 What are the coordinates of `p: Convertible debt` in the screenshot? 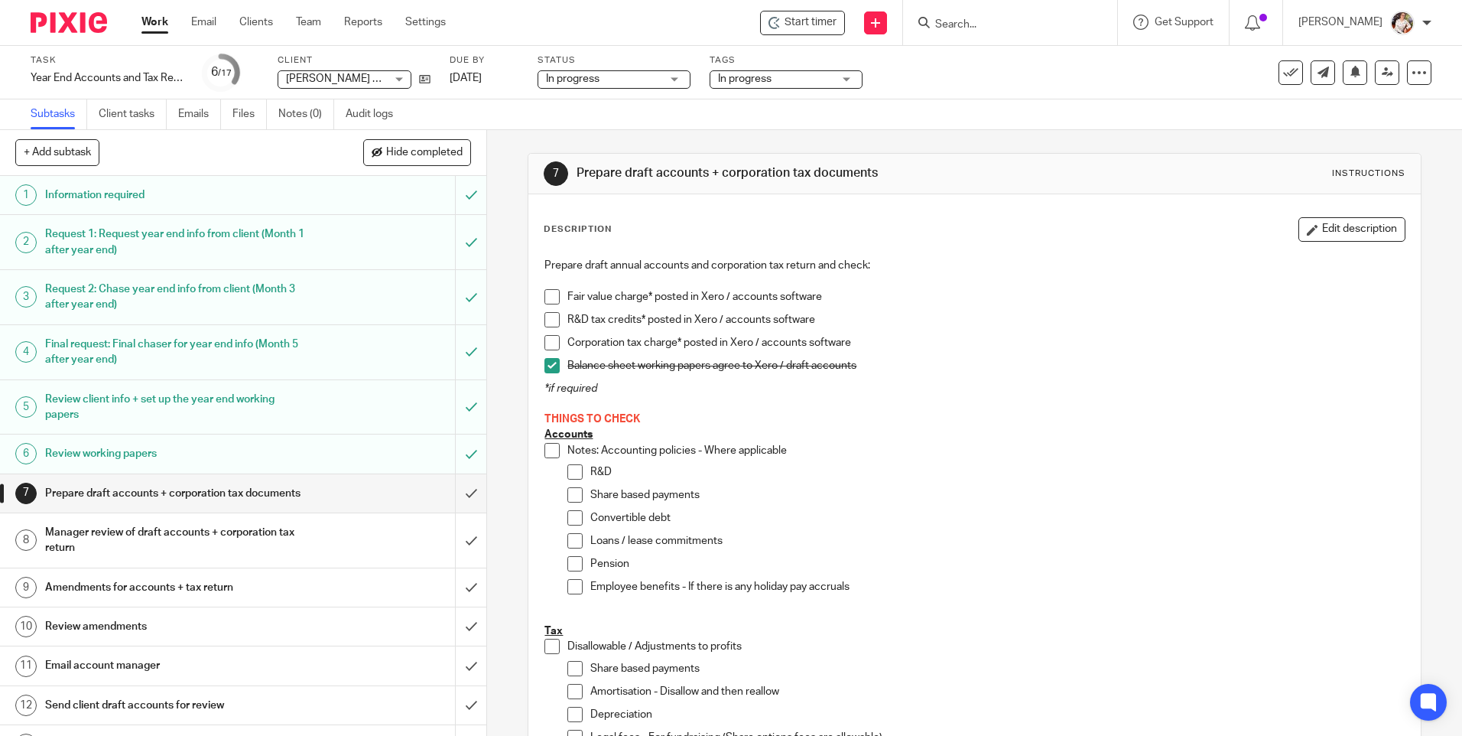 It's located at (997, 518).